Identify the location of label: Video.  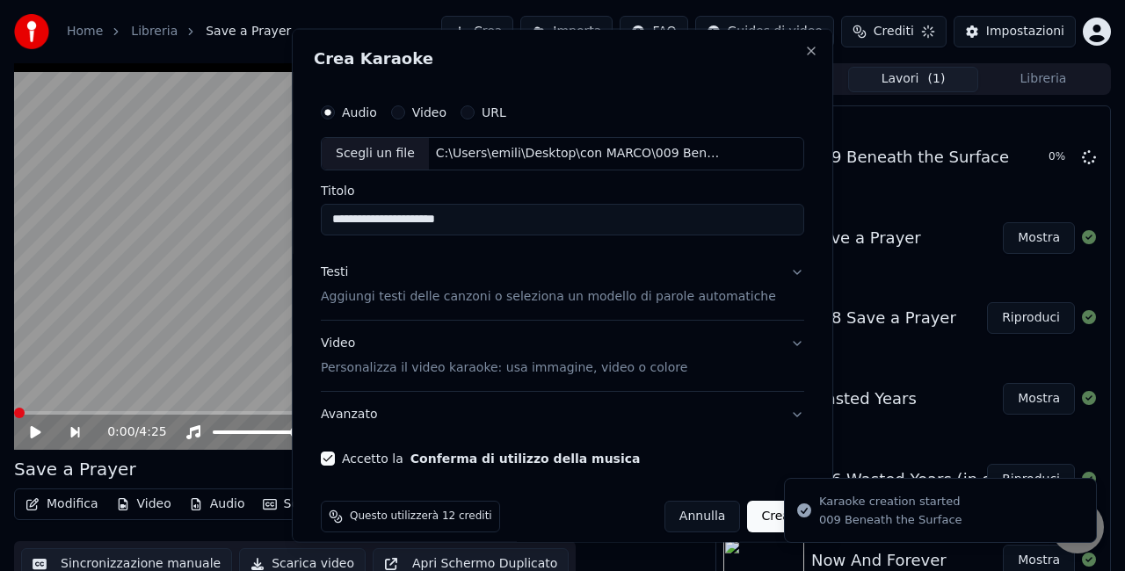
(429, 112).